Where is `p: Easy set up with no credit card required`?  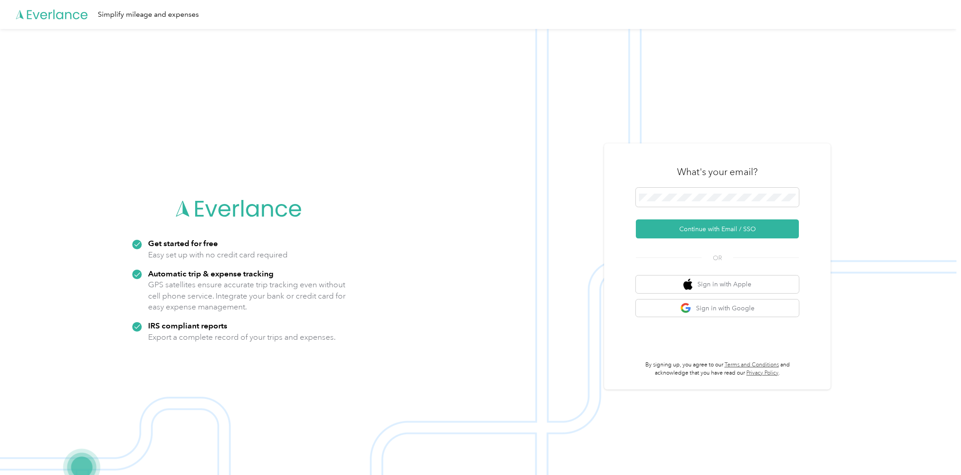 p: Easy set up with no credit card required is located at coordinates (218, 255).